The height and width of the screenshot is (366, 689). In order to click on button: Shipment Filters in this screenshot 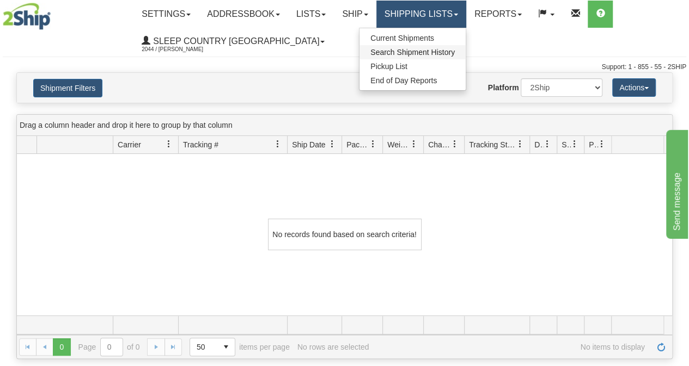, I will do `click(67, 88)`.